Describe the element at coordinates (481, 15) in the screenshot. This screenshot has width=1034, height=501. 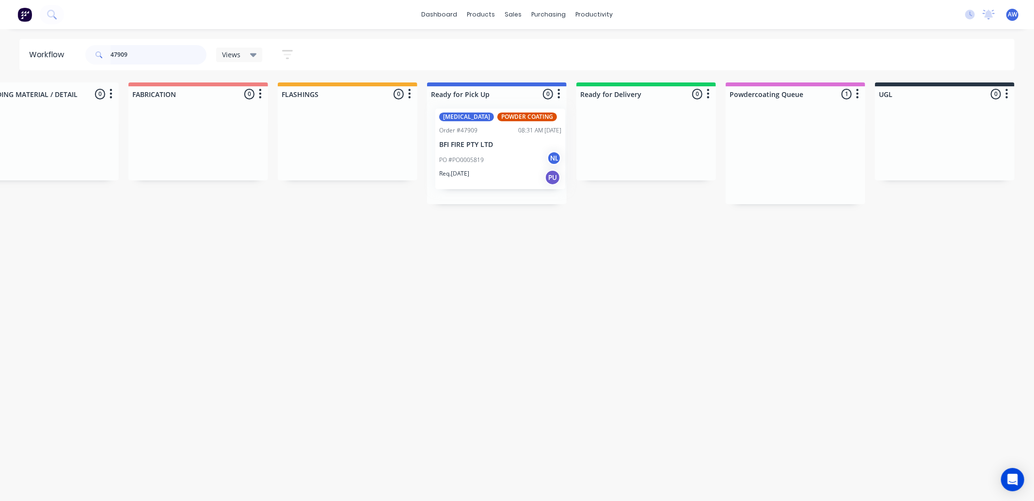
I see `div: products` at that location.